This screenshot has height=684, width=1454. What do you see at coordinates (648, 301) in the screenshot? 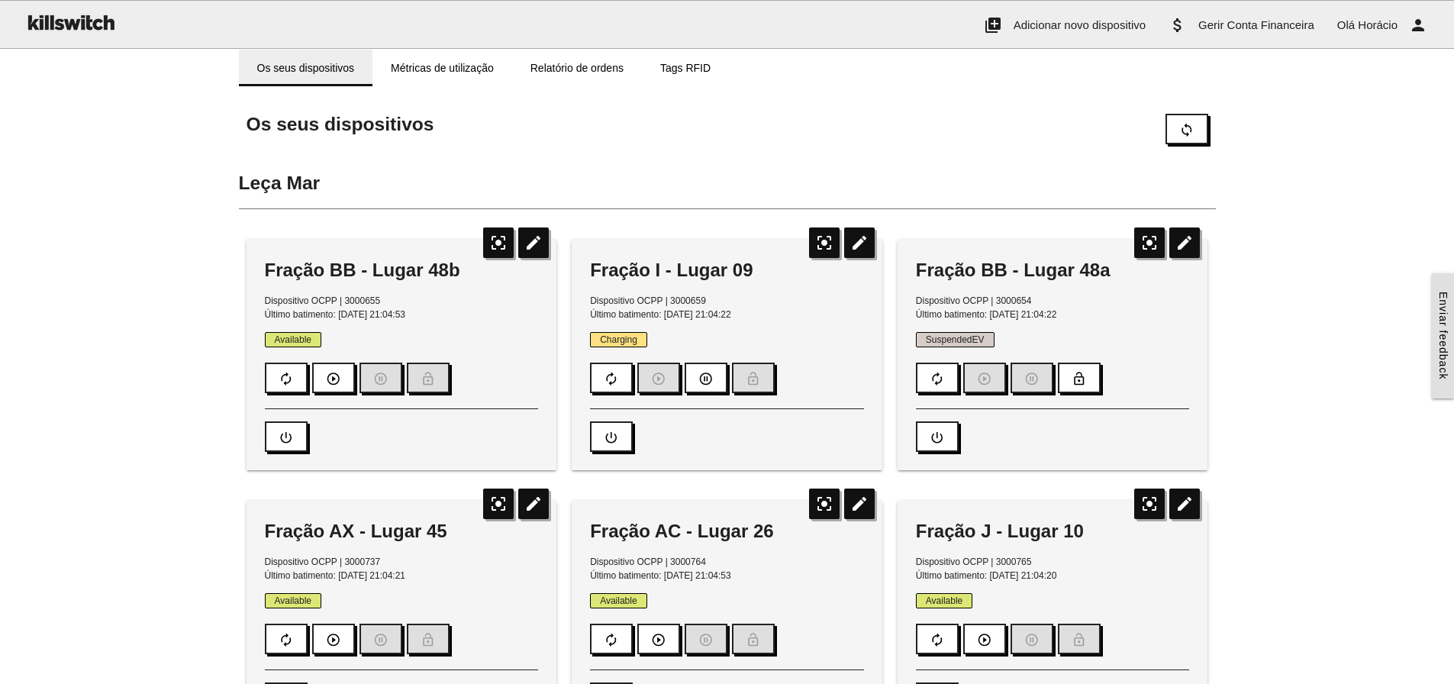
I see `span: Dispositivo OCPP | 3000659` at bounding box center [648, 301].